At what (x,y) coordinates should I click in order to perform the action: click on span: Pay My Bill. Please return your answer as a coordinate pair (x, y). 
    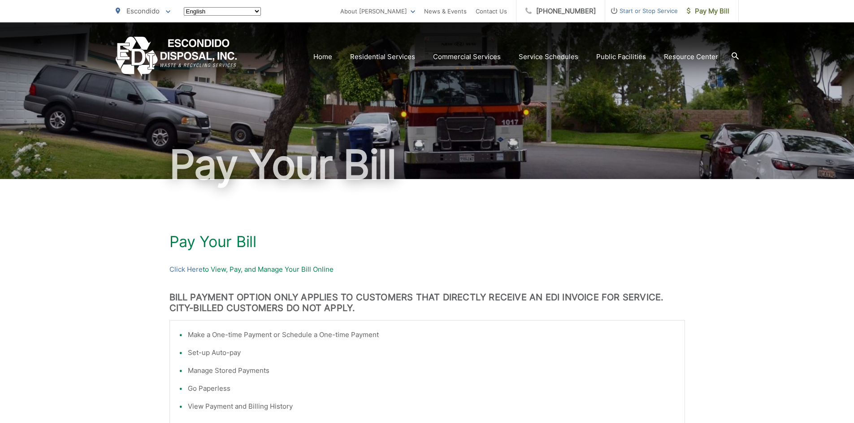
    Looking at the image, I should click on (707, 11).